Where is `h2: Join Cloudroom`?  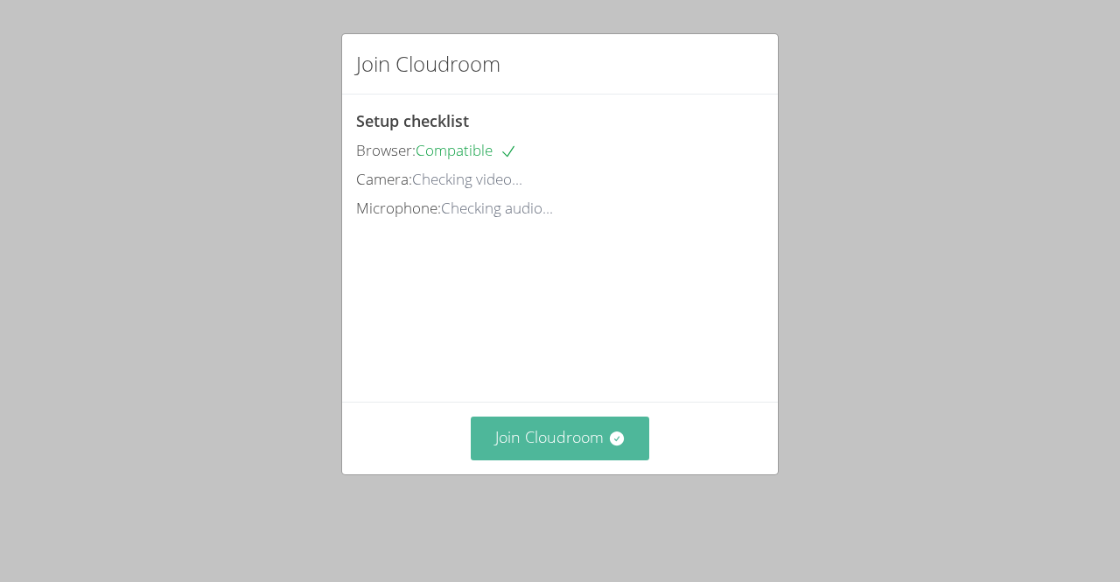 h2: Join Cloudroom is located at coordinates (428, 64).